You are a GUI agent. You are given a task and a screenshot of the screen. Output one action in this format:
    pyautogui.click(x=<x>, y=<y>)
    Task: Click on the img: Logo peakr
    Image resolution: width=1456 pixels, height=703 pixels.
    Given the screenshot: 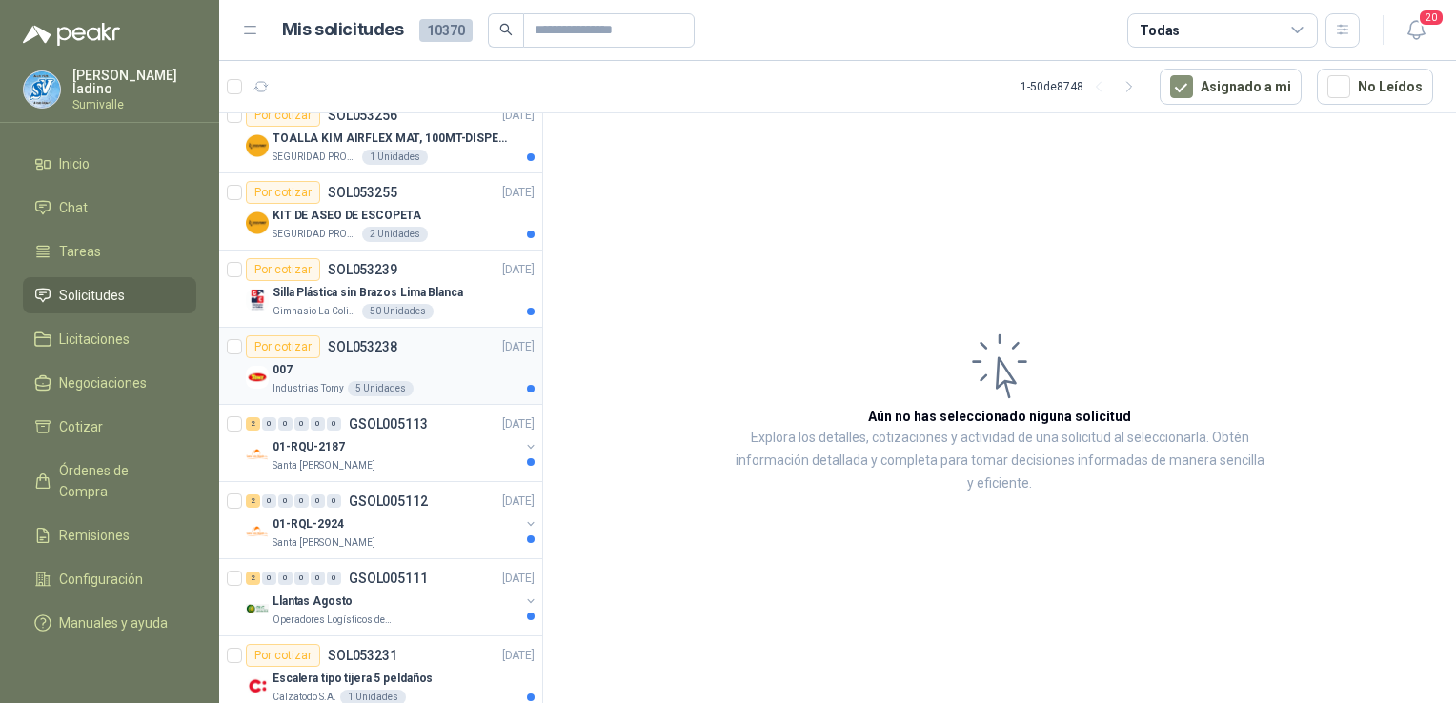 What is the action you would take?
    pyautogui.click(x=71, y=34)
    